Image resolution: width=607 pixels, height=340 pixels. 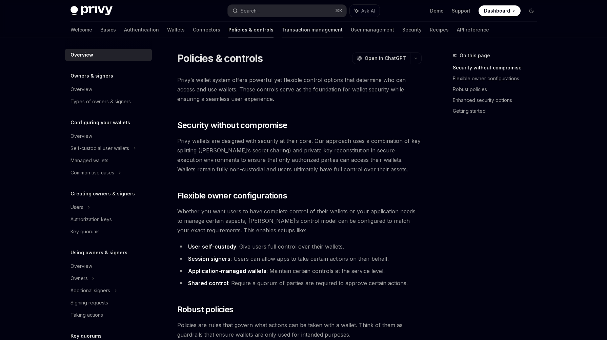 What do you see at coordinates (206, 30) in the screenshot?
I see `a: Connectors` at bounding box center [206, 30].